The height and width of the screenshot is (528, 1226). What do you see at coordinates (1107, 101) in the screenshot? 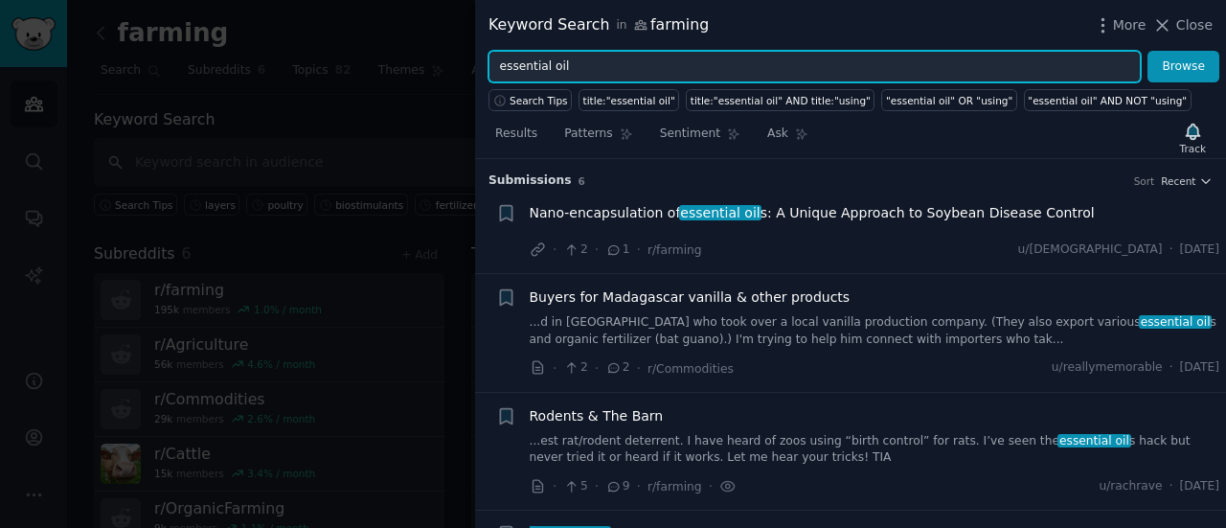
I see `div: "essential oil" AND NOT "using"` at bounding box center [1107, 101].